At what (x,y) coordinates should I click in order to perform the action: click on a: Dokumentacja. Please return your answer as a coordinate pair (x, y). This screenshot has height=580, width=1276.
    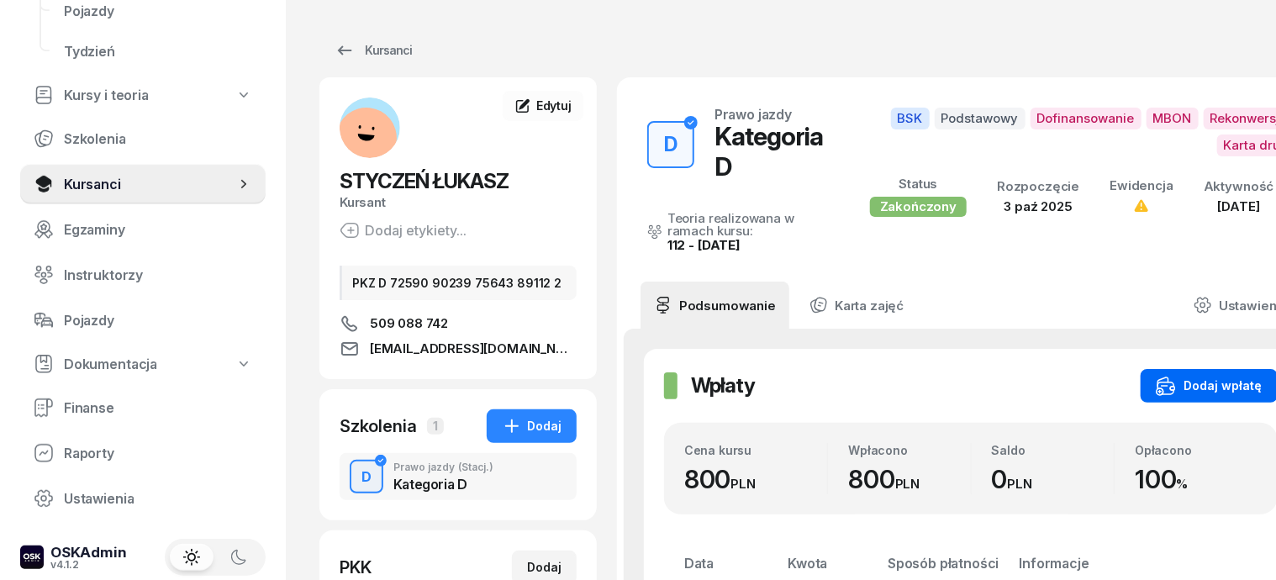
    Looking at the image, I should click on (143, 364).